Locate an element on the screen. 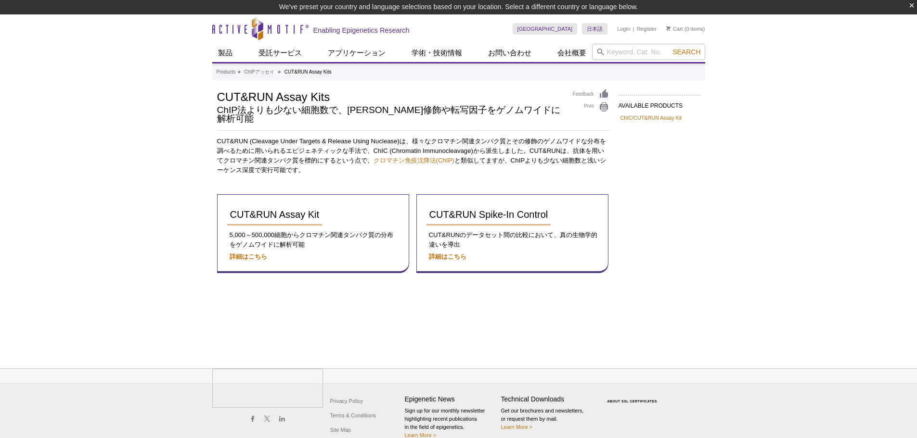 Image resolution: width=917 pixels, height=438 pixels. a: CUT&RUN Assay Kit is located at coordinates (275, 215).